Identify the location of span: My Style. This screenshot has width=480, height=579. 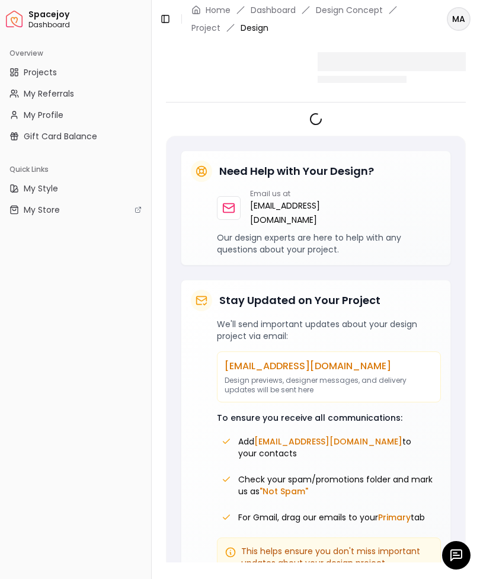
(41, 188).